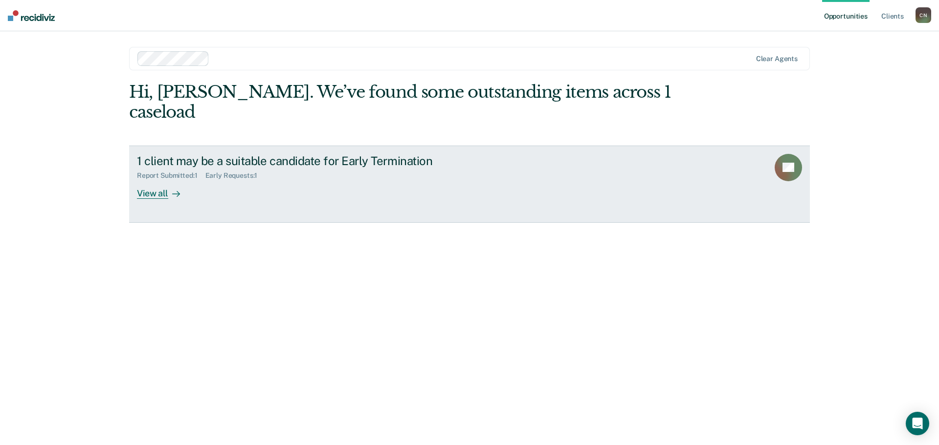  Describe the element at coordinates (923, 15) in the screenshot. I see `button: CN` at that location.